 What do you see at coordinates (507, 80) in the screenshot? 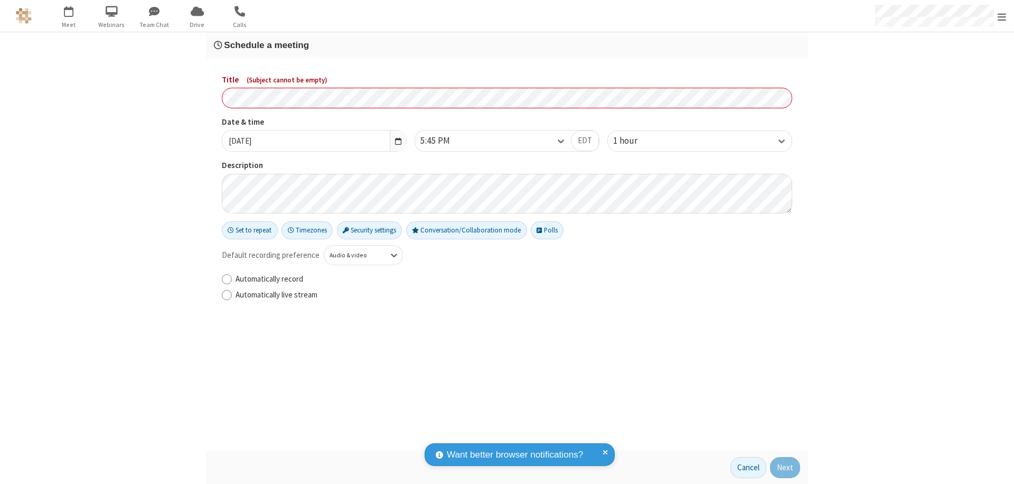
I see `label: Title` at bounding box center [507, 80].